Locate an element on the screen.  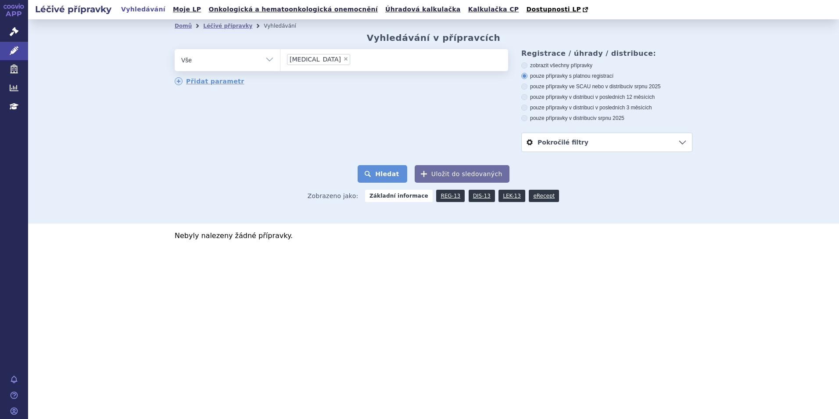
label: pouze přípravky s platnou registrací is located at coordinates (607, 76).